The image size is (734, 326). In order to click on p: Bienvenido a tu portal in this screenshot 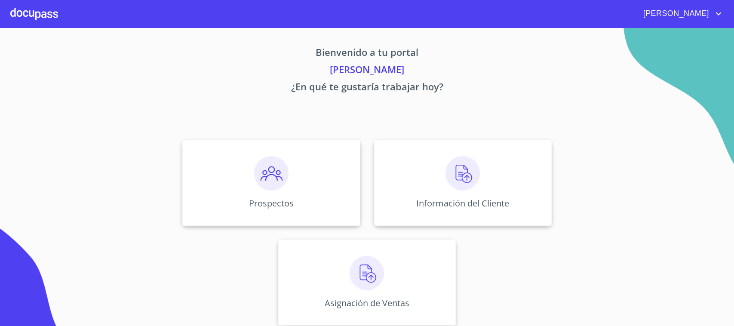, I will do `click(367, 54)`.